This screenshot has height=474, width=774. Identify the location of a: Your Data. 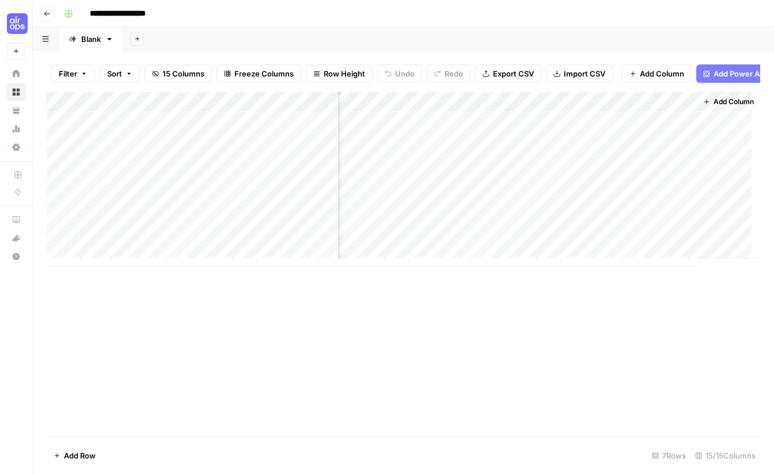
(16, 111).